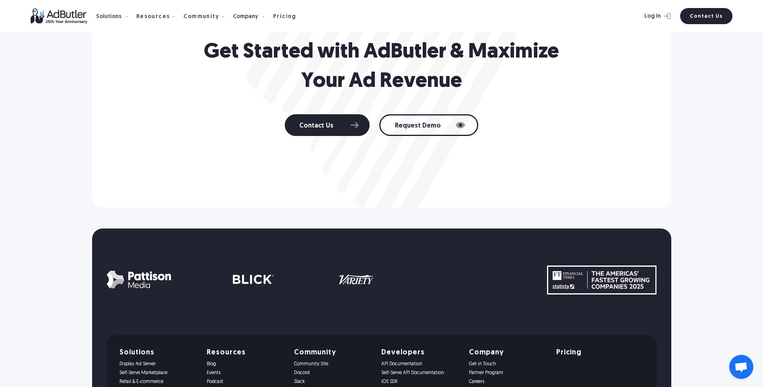  What do you see at coordinates (650, 16) in the screenshot?
I see `a: Log In` at bounding box center [650, 16].